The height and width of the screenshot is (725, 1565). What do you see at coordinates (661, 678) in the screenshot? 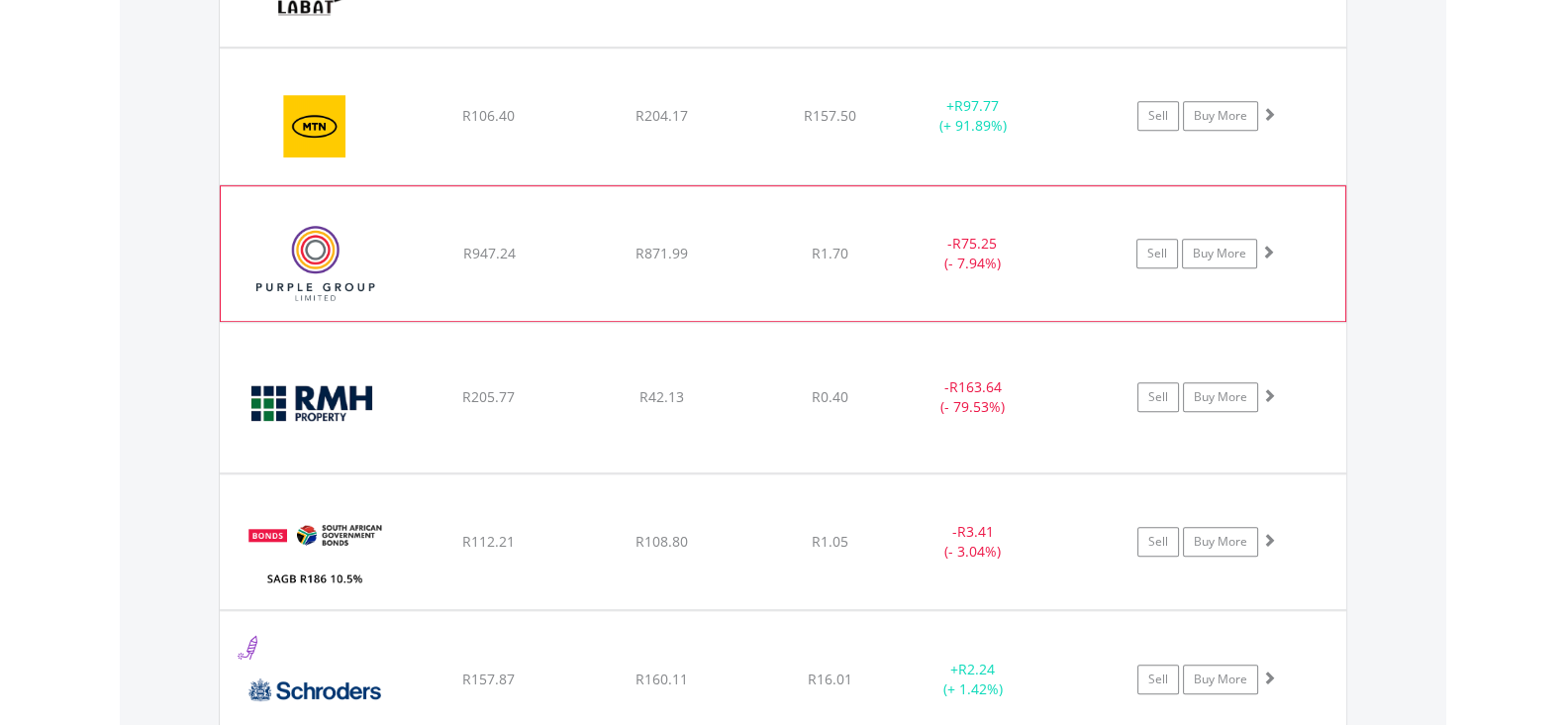
I see `span: R160.11` at bounding box center [661, 678].